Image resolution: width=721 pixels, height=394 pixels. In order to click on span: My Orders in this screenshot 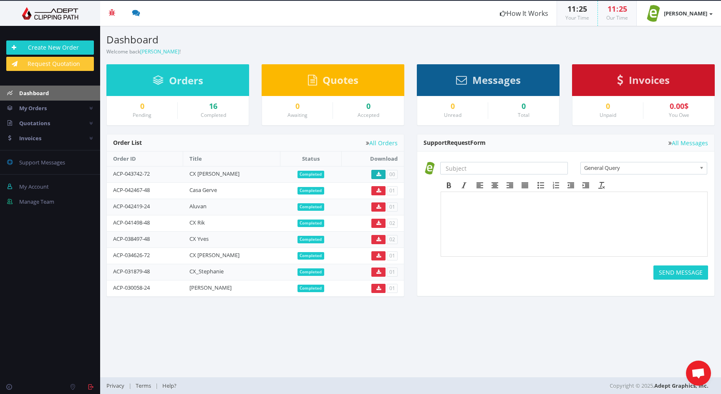, I will do `click(33, 108)`.